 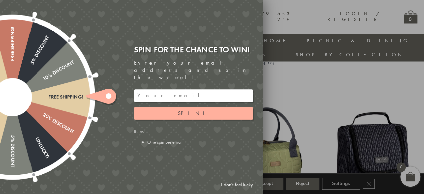 I want to click on input: Your email, so click(x=194, y=96).